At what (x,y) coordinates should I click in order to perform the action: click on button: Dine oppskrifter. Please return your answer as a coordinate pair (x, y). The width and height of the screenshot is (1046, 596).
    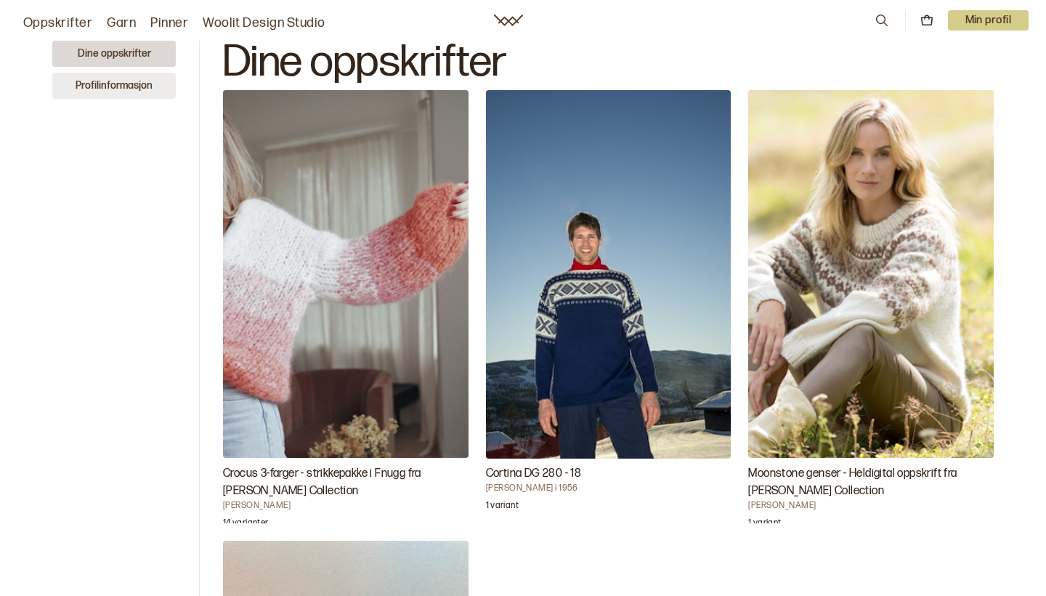
    Looking at the image, I should click on (114, 54).